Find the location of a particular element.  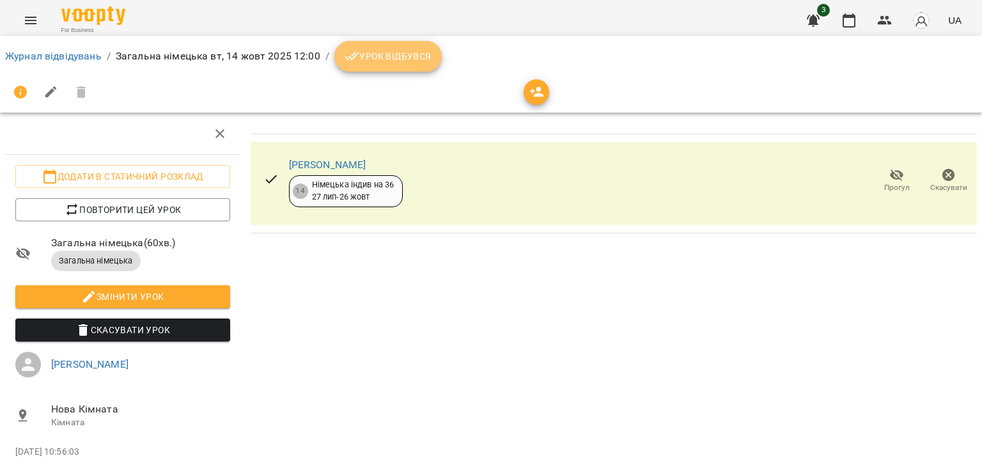

button: Прогул is located at coordinates (897, 181).